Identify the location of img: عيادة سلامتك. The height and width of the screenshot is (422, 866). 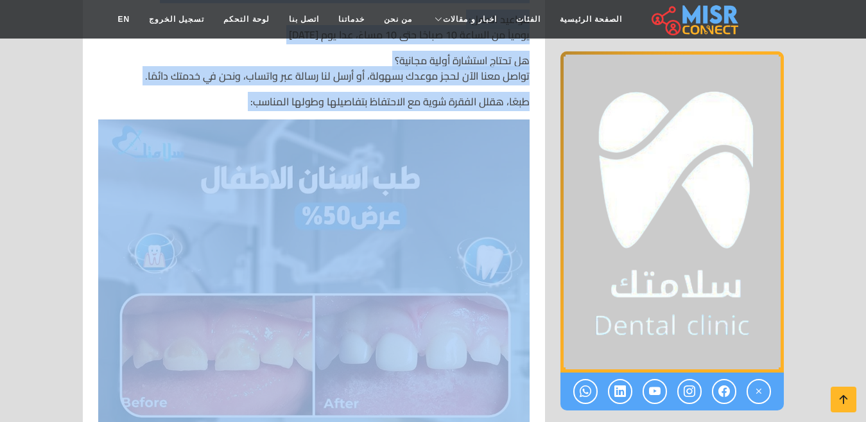
(672, 212).